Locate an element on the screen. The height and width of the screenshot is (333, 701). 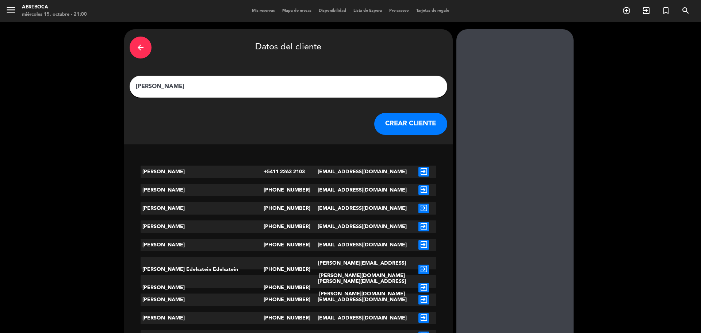
div: miércoles 15. octubre - 21:00 is located at coordinates (54, 15).